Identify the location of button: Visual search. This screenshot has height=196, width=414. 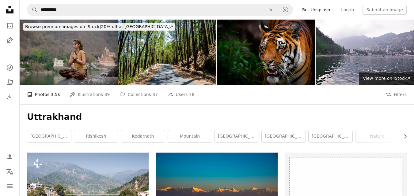
(285, 10).